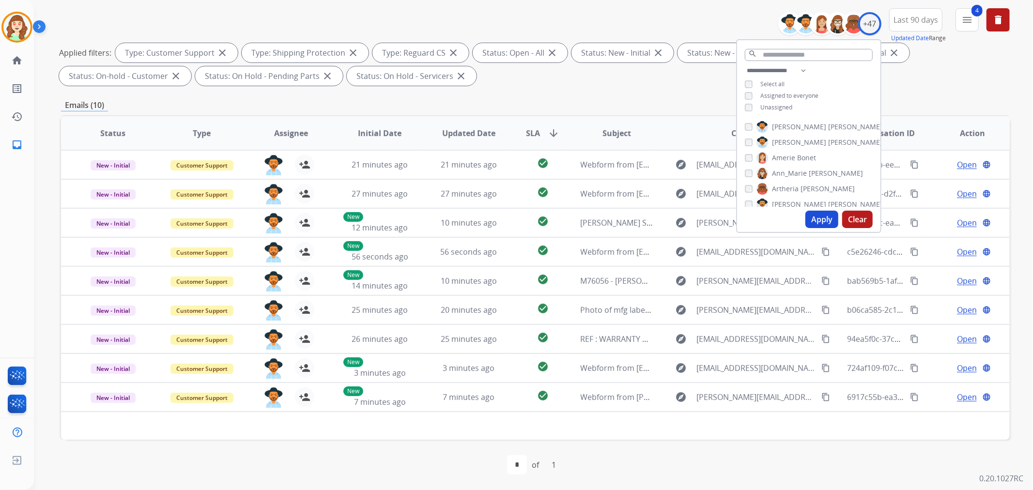 The image size is (1033, 490). Describe the element at coordinates (918, 38) in the screenshot. I see `span: Range` at that location.